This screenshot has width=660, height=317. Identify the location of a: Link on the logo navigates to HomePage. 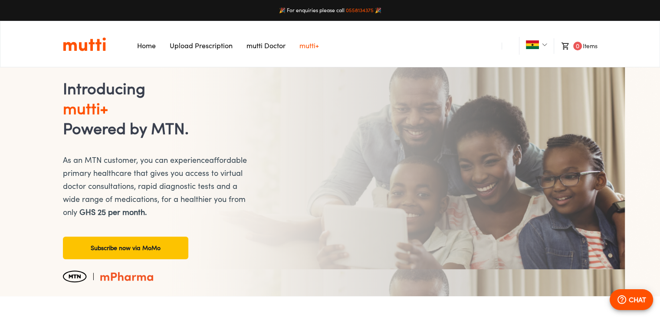
(84, 44).